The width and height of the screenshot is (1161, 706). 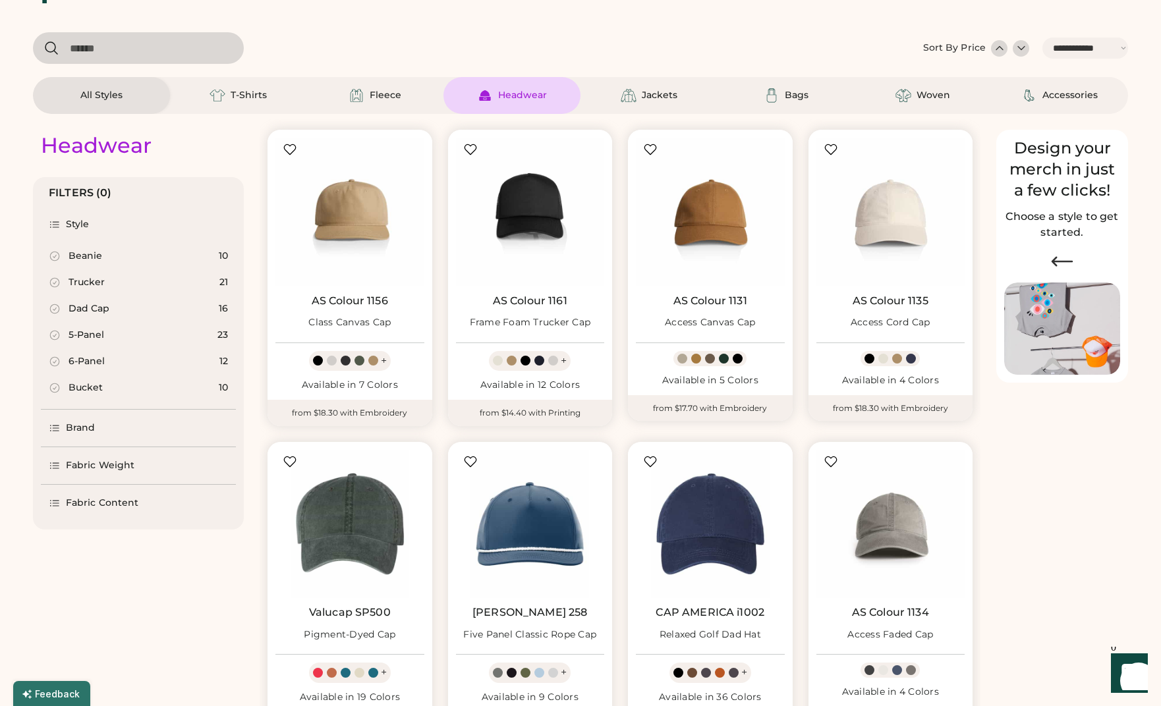 What do you see at coordinates (943, 25) in the screenshot?
I see `button: Search` at bounding box center [943, 25].